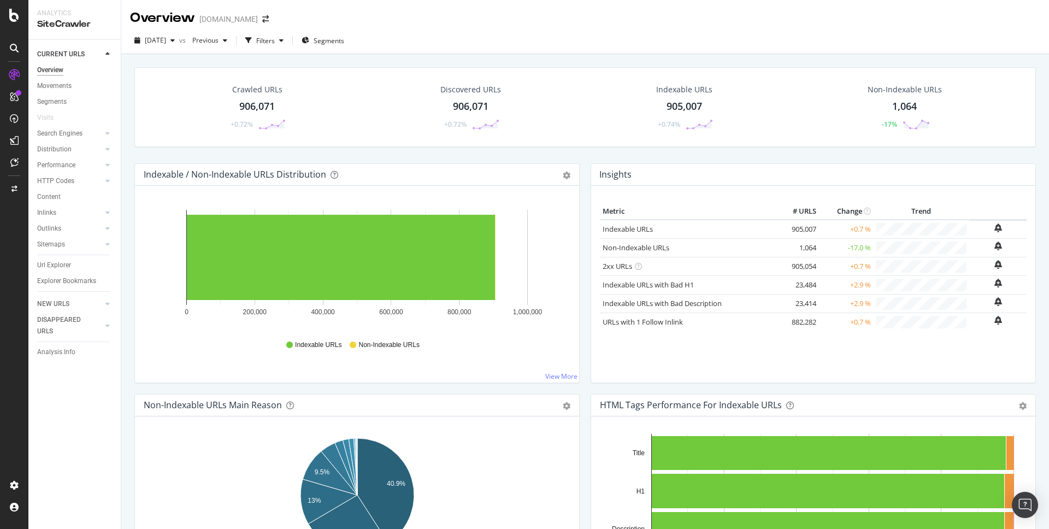  I want to click on a: Url Explorer, so click(75, 265).